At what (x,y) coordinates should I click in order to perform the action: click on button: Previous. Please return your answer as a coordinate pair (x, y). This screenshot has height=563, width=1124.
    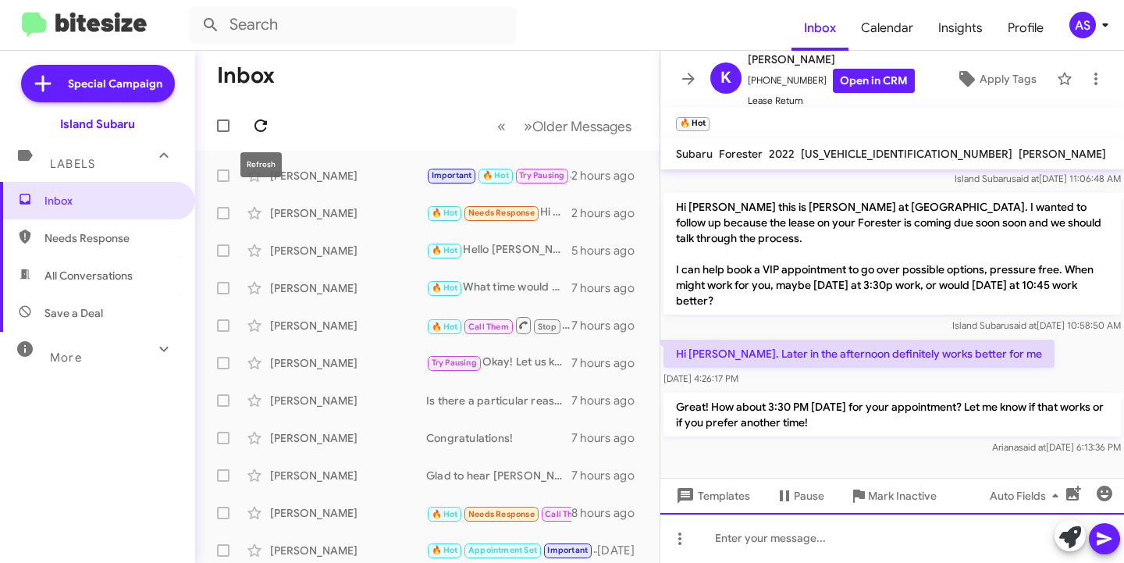
    Looking at the image, I should click on (501, 126).